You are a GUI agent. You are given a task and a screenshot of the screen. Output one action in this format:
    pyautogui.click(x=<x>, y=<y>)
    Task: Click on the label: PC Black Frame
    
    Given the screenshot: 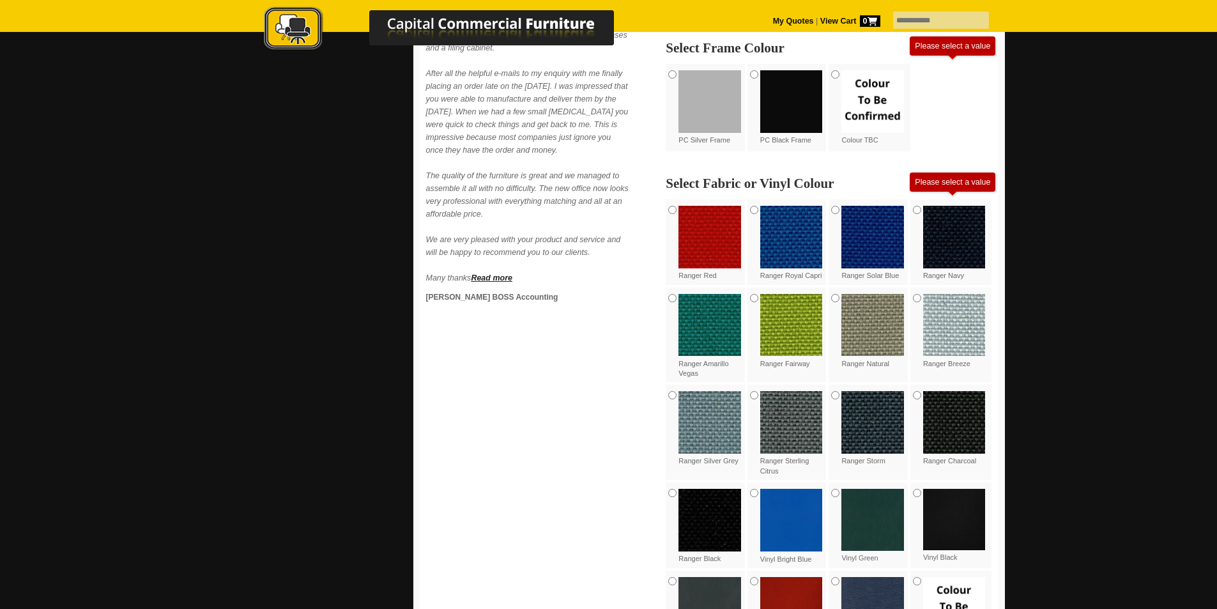 What is the action you would take?
    pyautogui.click(x=791, y=107)
    